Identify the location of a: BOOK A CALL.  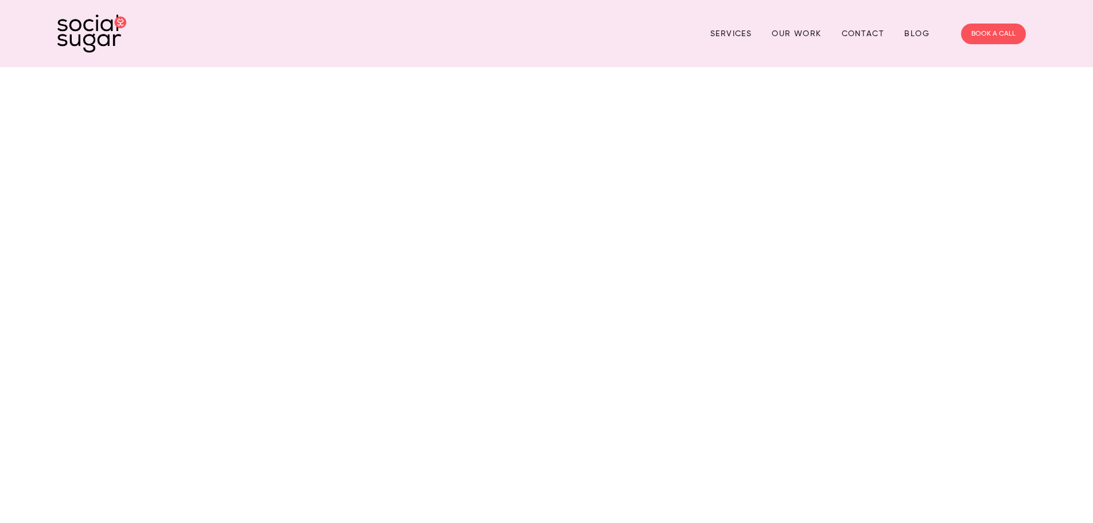
(993, 34).